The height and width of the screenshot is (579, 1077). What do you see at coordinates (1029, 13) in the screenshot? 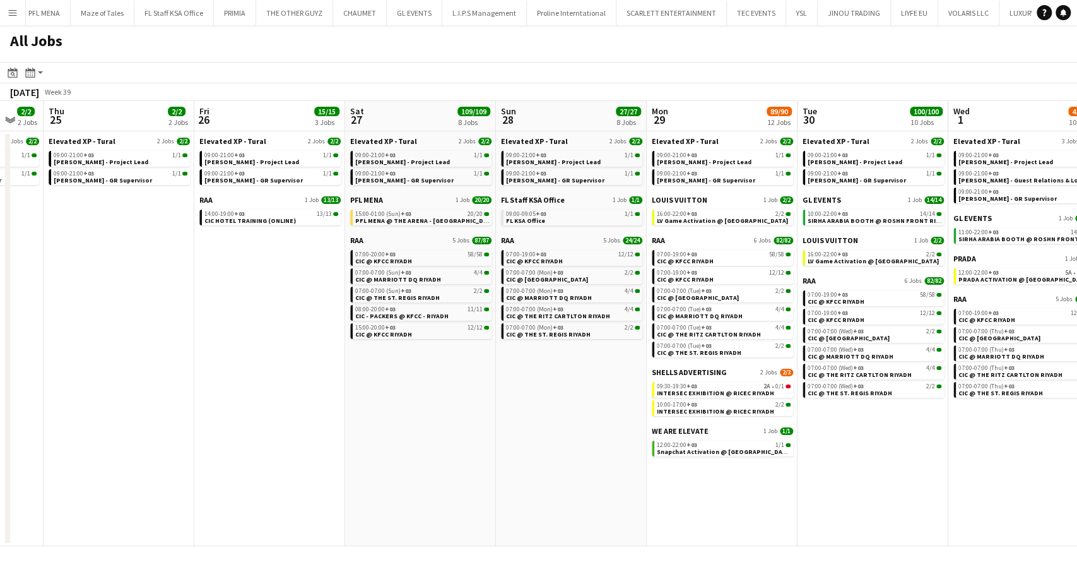
I see `button: LUXURY KSA` at bounding box center [1029, 13].